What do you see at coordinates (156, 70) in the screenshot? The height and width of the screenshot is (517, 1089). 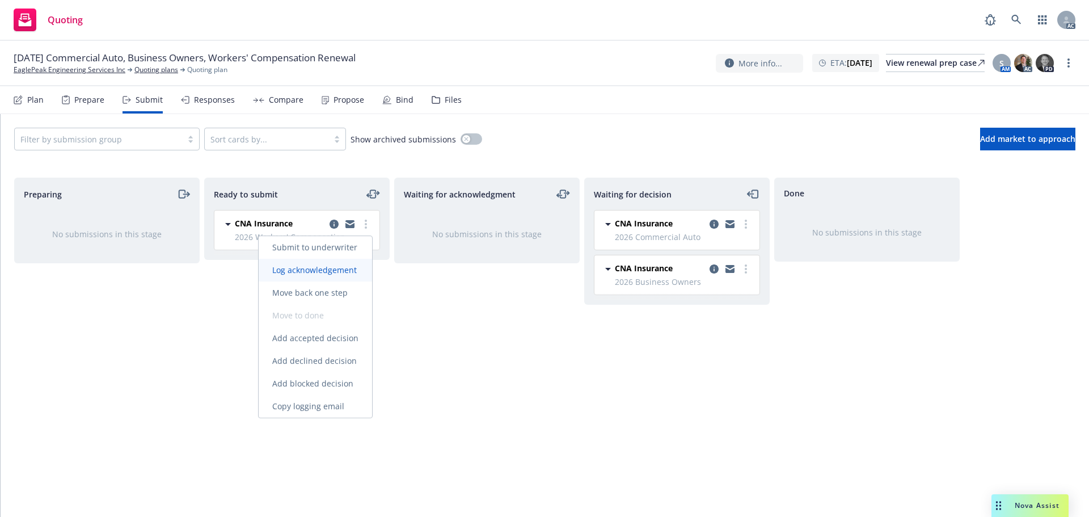 I see `a: Quoting plans` at bounding box center [156, 70].